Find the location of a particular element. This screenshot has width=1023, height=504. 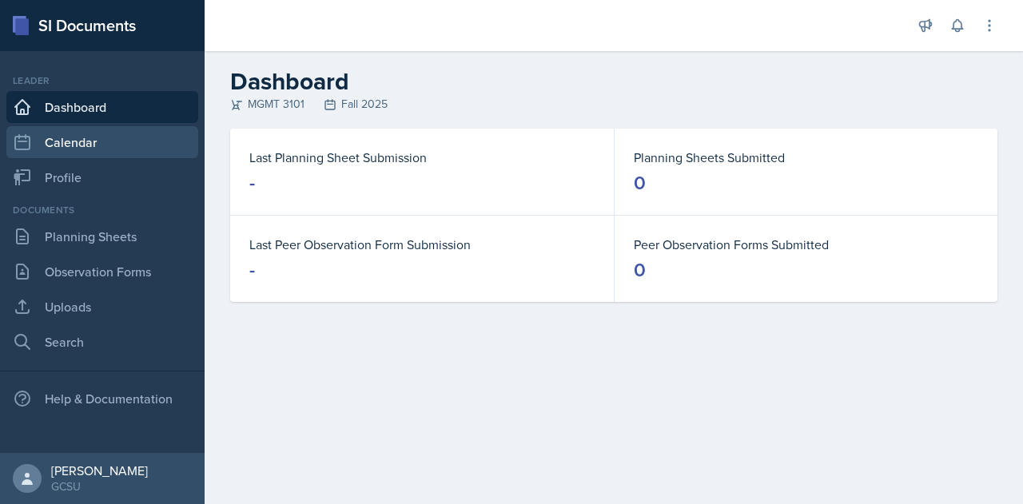

dt: Planning Sheets Submitted is located at coordinates (805, 157).